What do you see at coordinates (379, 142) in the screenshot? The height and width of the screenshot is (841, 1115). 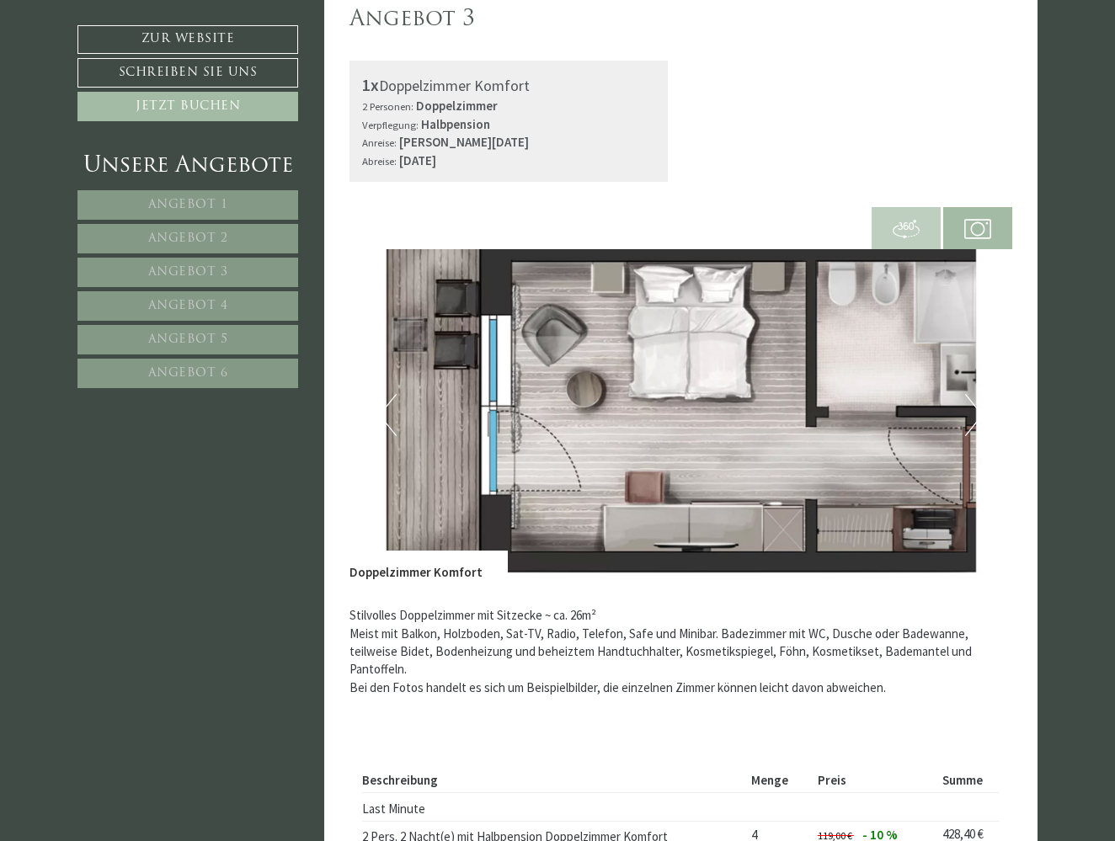 I see `small: Anreise:` at bounding box center [379, 142].